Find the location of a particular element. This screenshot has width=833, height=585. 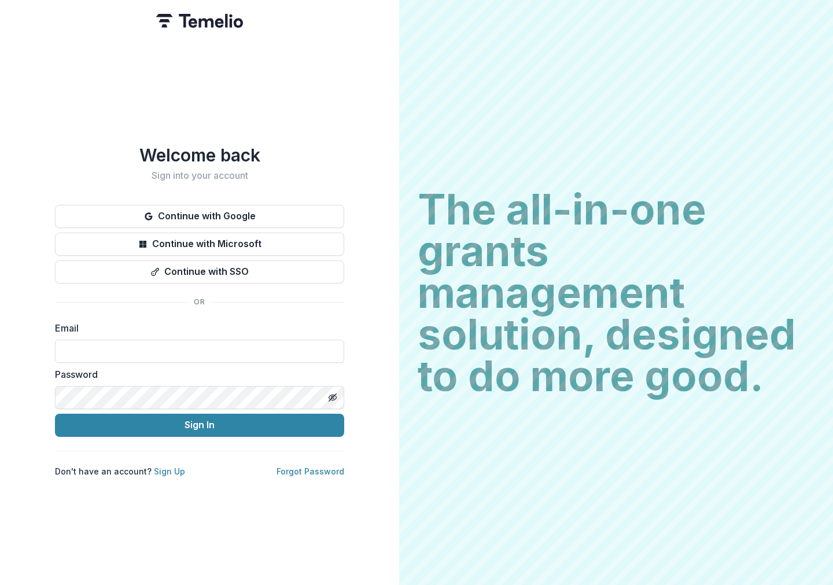

img: Temelio is located at coordinates (200, 21).